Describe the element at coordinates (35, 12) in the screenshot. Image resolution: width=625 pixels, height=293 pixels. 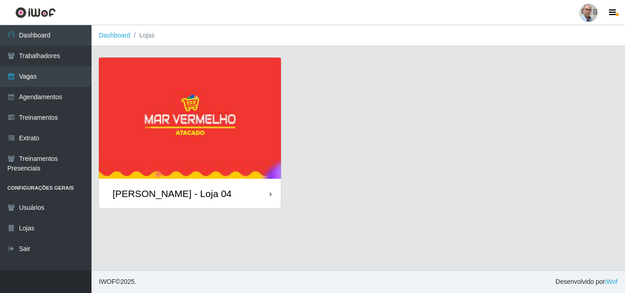
I see `img: CoreUI Logo` at that location.